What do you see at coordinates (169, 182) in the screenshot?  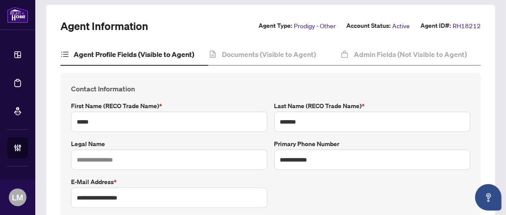 I see `label: E-mail Address` at bounding box center [169, 182].